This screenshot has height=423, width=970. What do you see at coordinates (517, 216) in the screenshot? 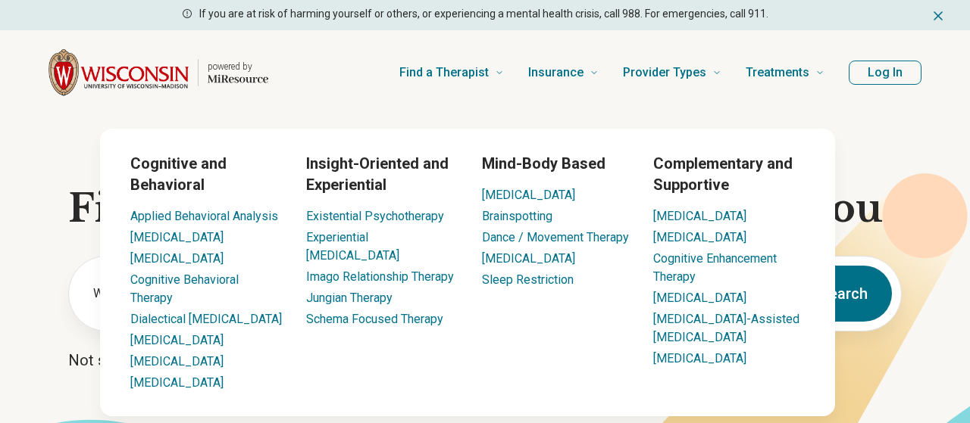
I see `a: Brainspotting` at bounding box center [517, 216].